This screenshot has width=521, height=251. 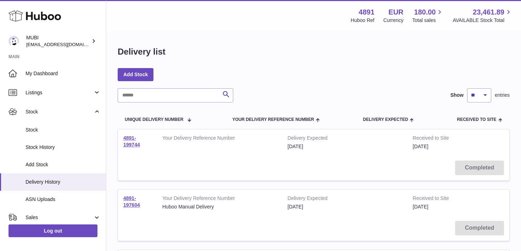 I want to click on span: Add Stock, so click(x=63, y=165).